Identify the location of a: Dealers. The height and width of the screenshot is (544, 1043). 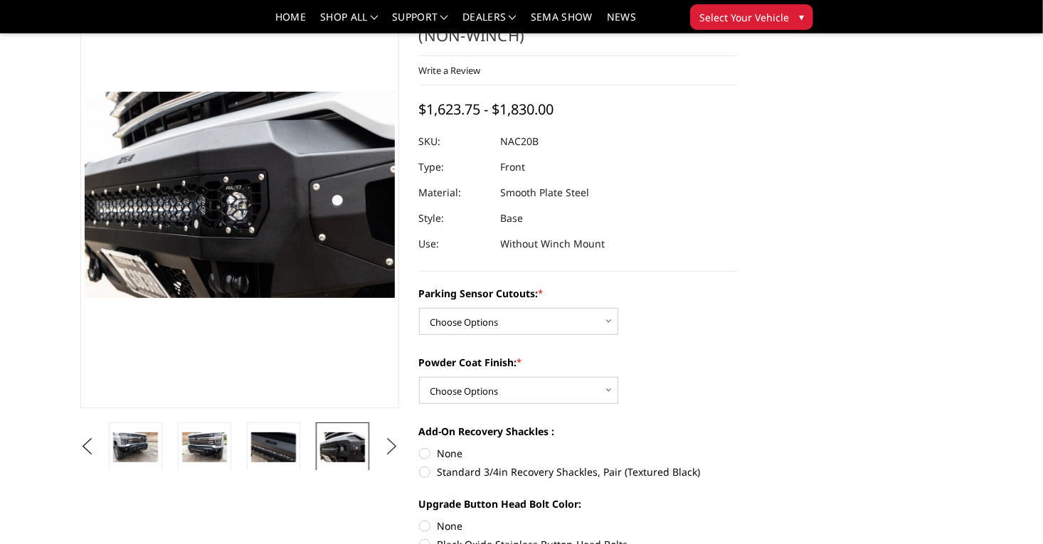
(490, 22).